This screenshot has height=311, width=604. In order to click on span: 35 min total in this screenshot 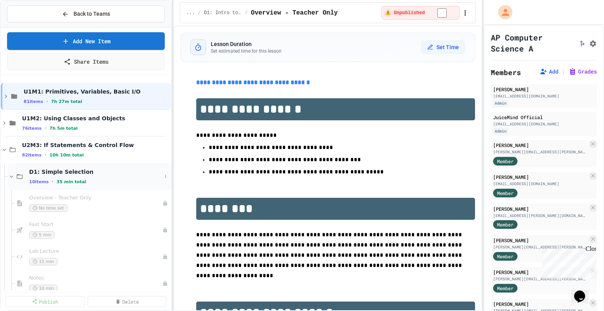, I will do `click(71, 182)`.